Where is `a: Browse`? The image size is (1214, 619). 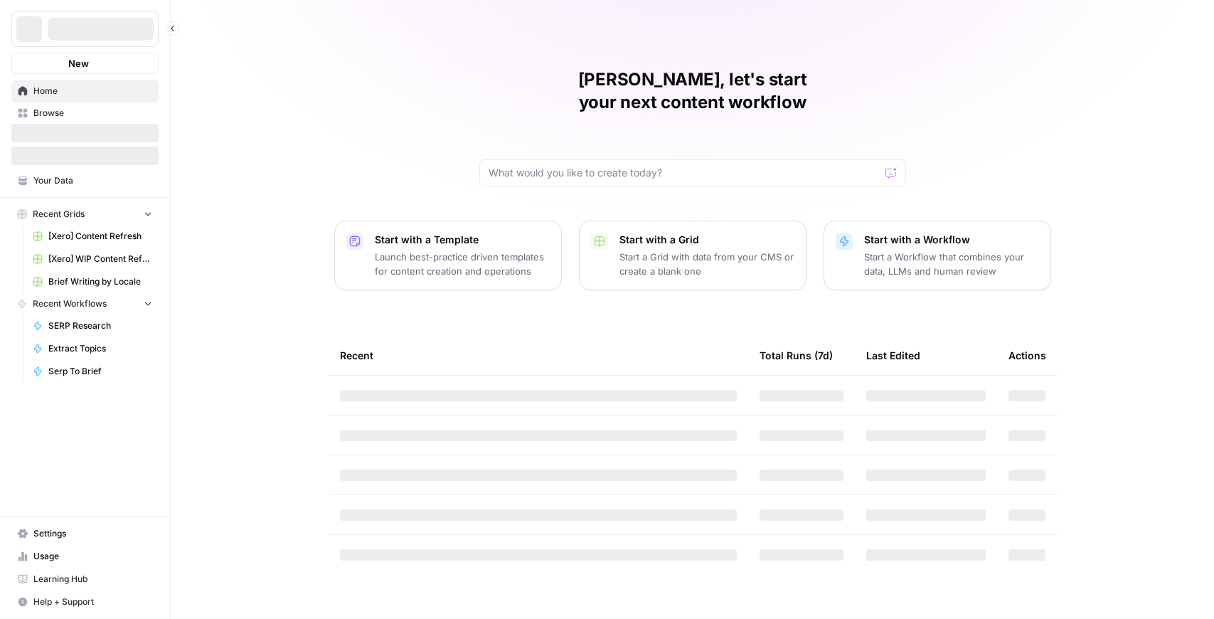
a: Browse is located at coordinates (85, 113).